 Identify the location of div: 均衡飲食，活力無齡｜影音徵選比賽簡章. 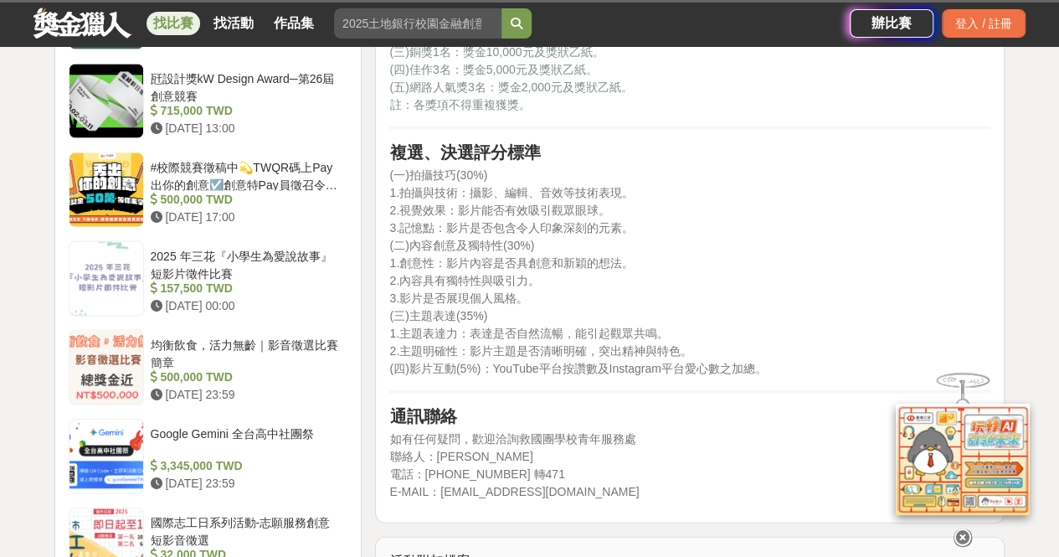
(246, 352).